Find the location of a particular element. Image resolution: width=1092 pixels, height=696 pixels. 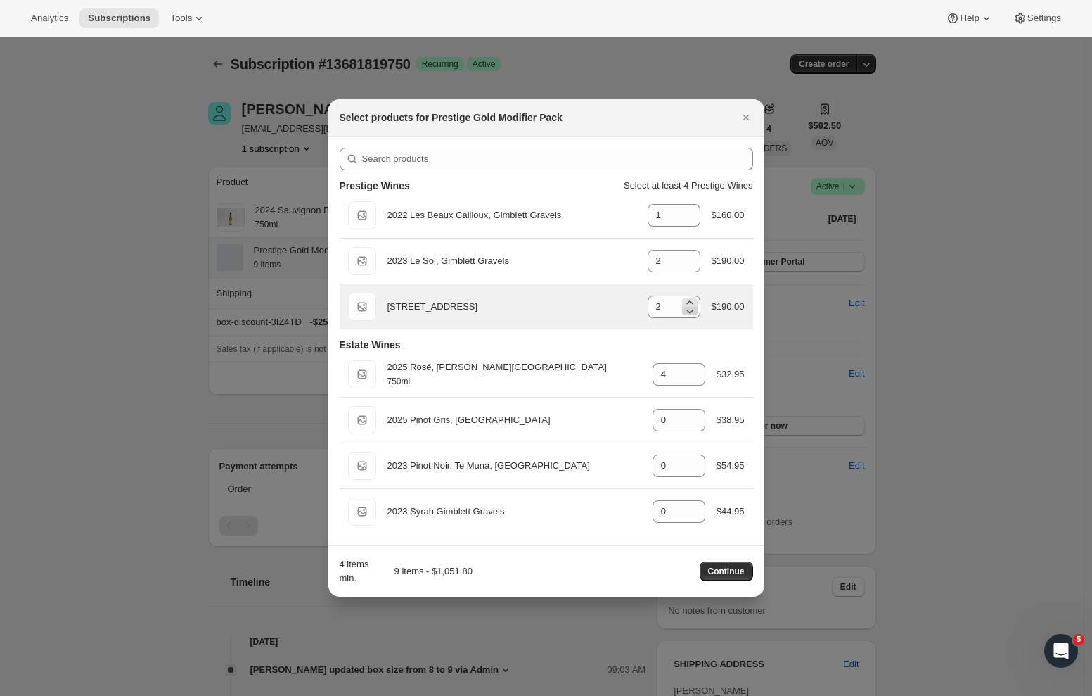

span: Continue is located at coordinates (727, 571).